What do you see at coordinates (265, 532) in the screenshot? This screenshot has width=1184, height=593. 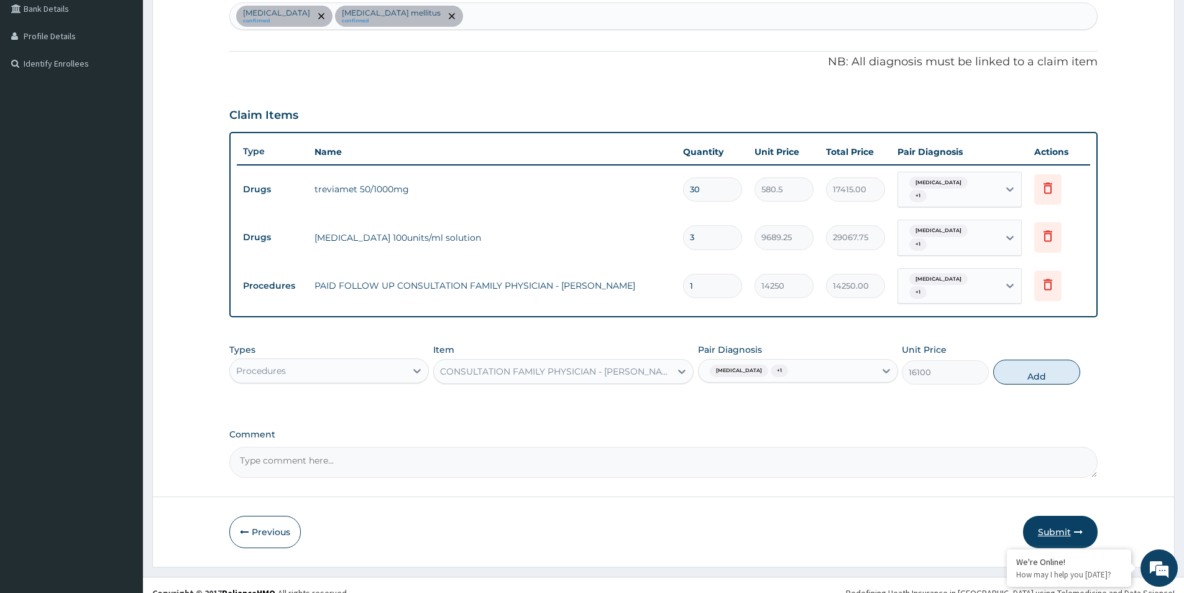 I see `button: Previous` at bounding box center [265, 532].